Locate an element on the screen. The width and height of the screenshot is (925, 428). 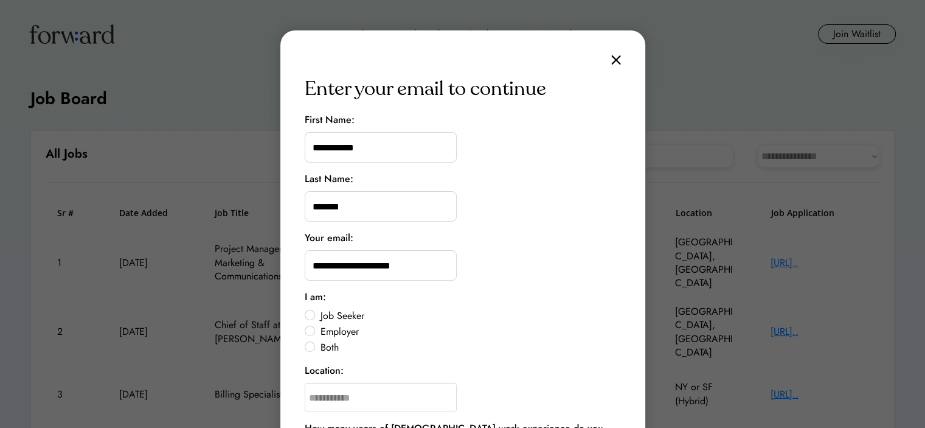
label: Employer is located at coordinates (469, 332).